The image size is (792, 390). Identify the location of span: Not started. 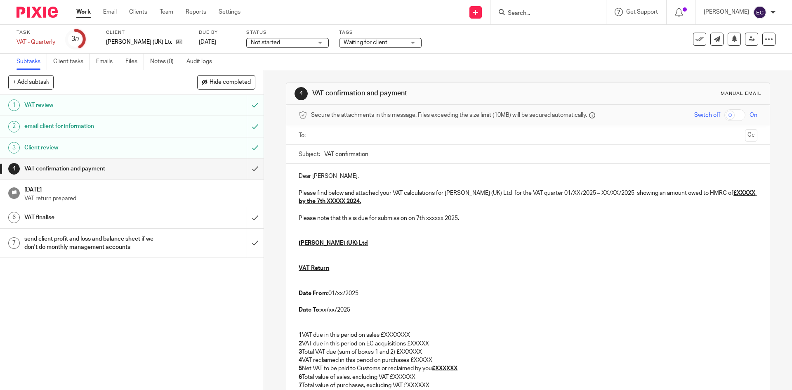
(265, 42).